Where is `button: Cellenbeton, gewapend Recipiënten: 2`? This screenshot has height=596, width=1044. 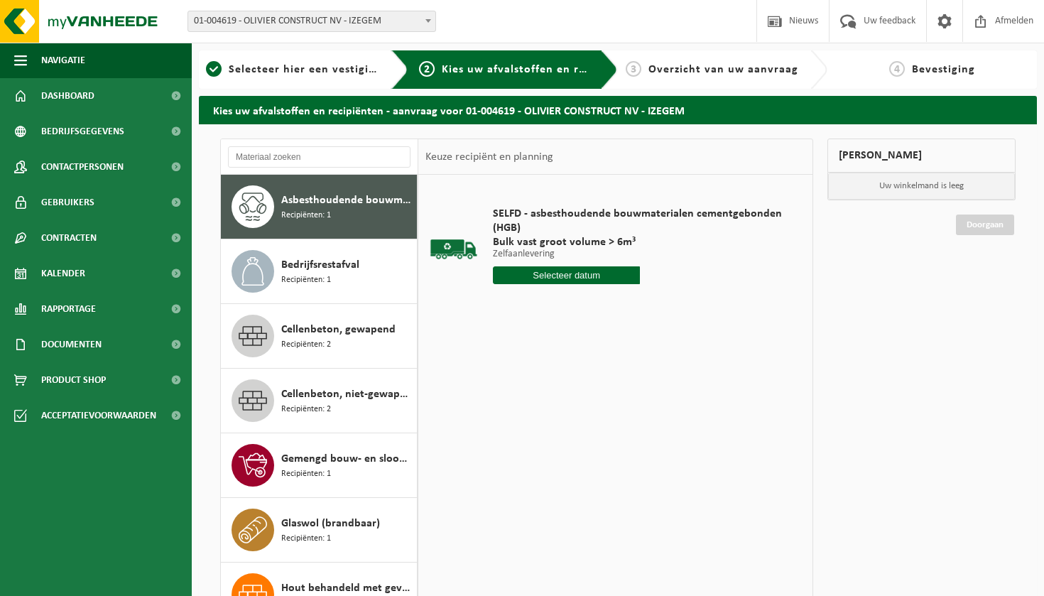
button: Cellenbeton, gewapend Recipiënten: 2 is located at coordinates (319, 336).